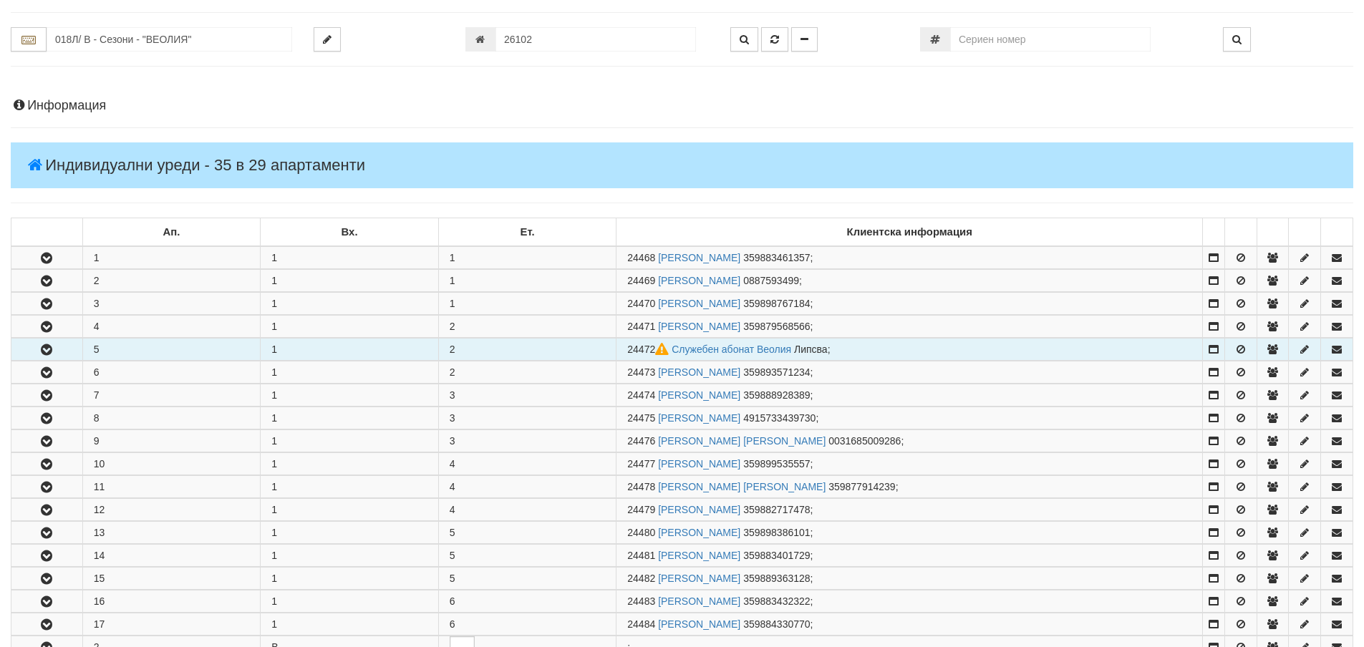 The height and width of the screenshot is (647, 1364). What do you see at coordinates (172, 232) in the screenshot?
I see `b: Ап.` at bounding box center [172, 232].